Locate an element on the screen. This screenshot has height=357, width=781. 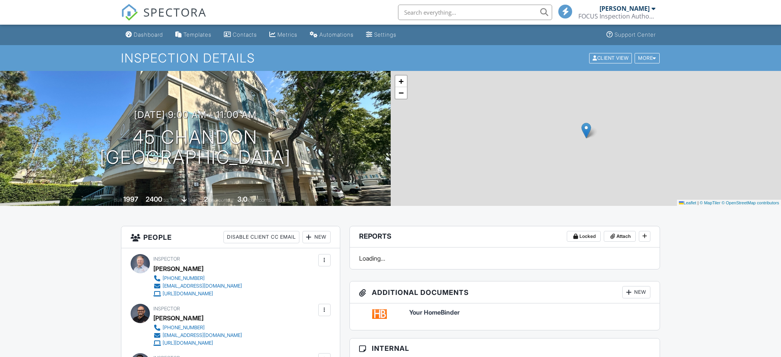
a: Client View is located at coordinates (611, 57).